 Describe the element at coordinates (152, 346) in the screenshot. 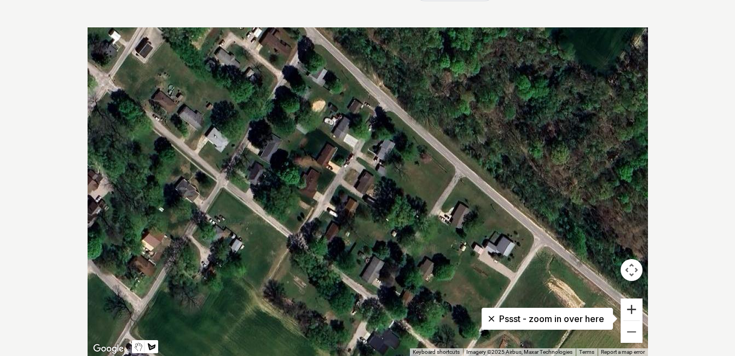

I see `button: Draw a shape` at that location.